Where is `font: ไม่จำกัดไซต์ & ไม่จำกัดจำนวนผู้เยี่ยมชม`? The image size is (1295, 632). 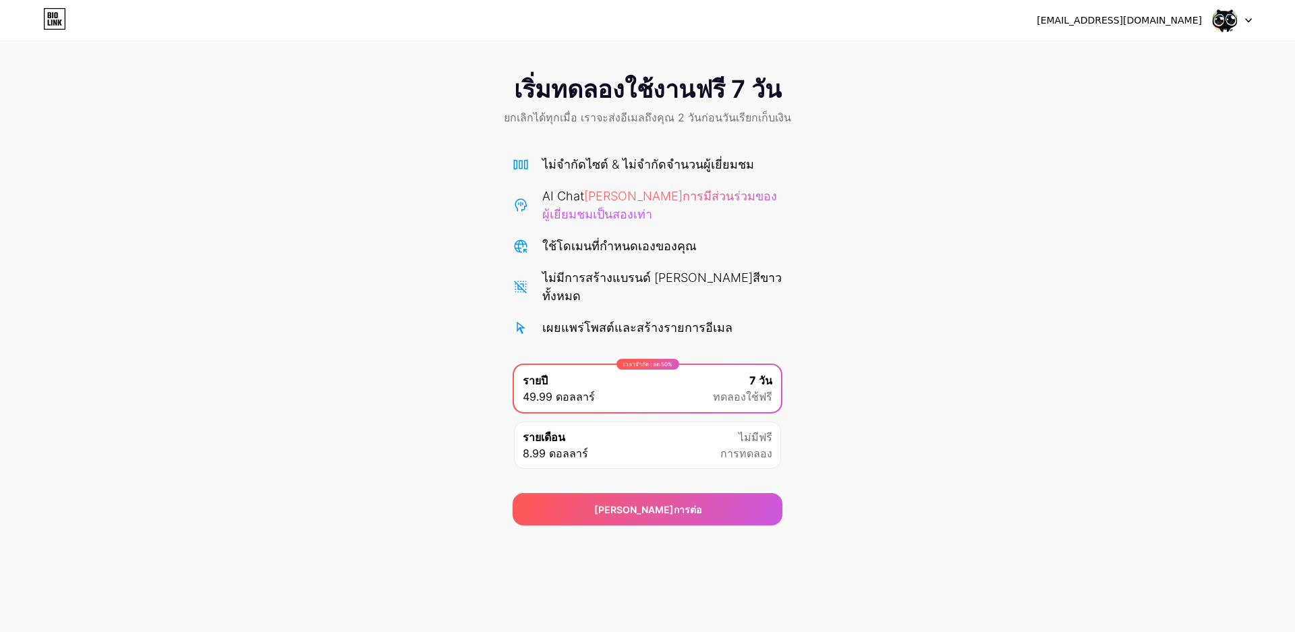
font: ไม่จำกัดไซต์ & ไม่จำกัดจำนวนผู้เยี่ยมชม is located at coordinates (648, 164).